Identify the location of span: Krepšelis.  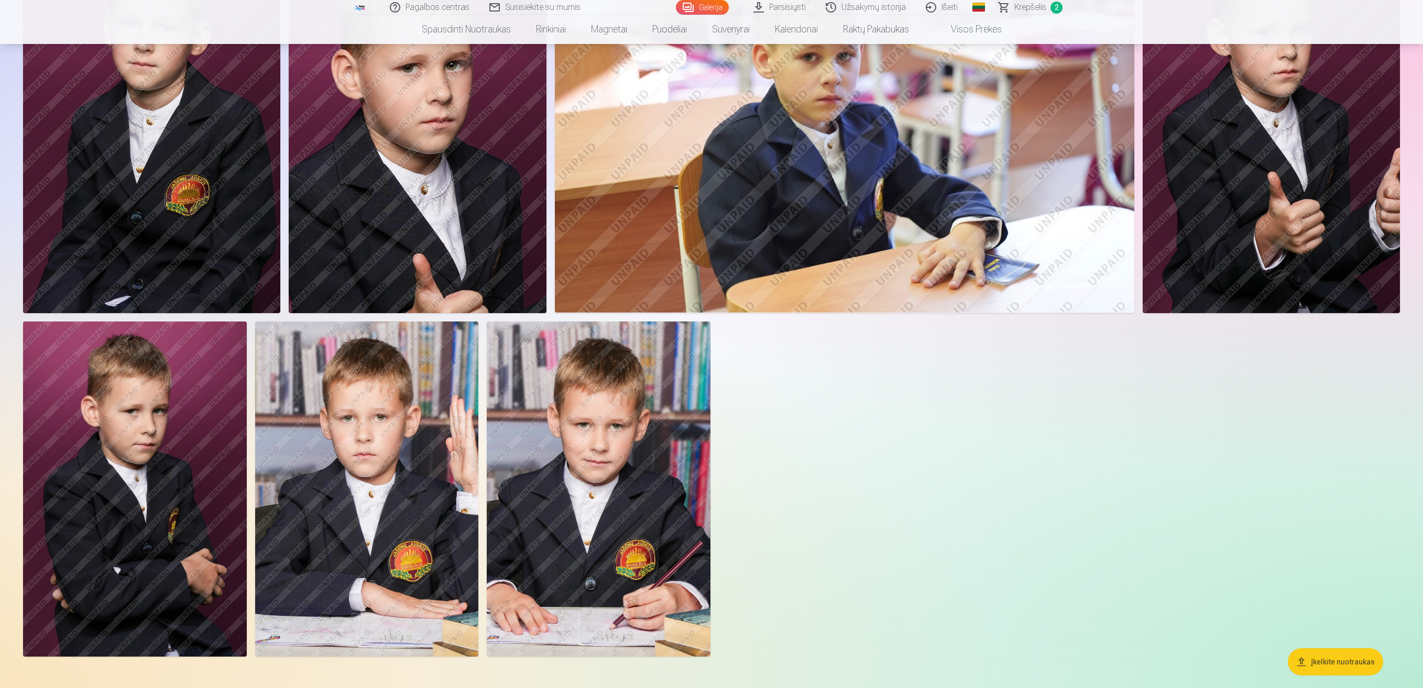
(1030, 7).